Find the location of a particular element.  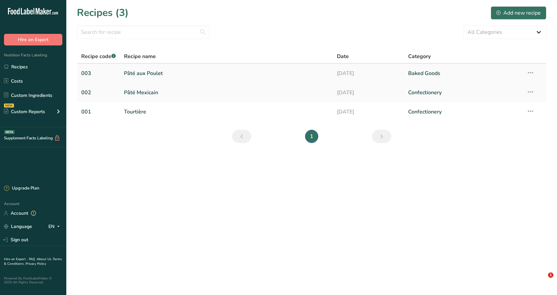

a: Pâté aux Poulet is located at coordinates (226, 73).